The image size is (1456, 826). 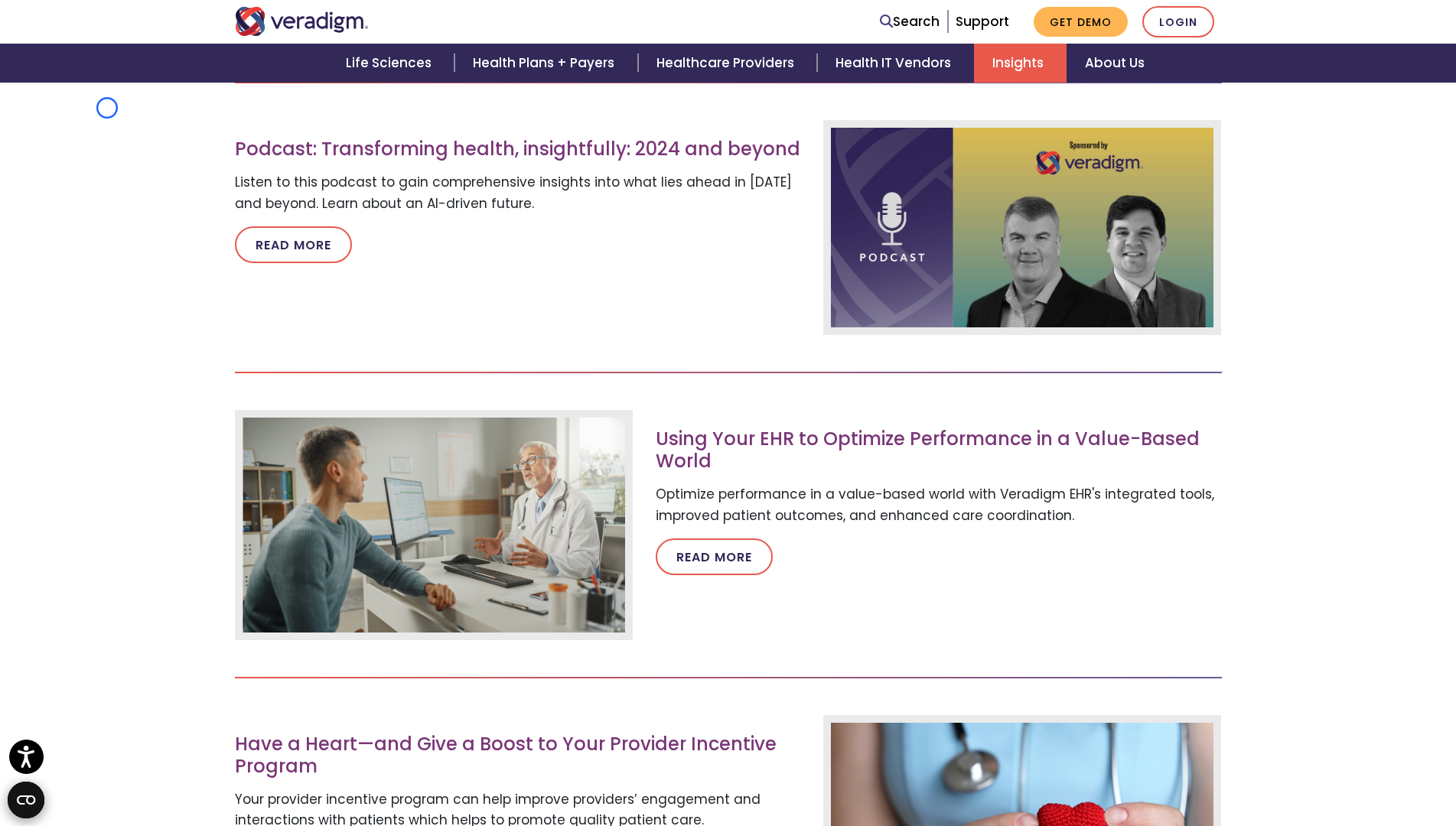 I want to click on a: Support, so click(x=983, y=21).